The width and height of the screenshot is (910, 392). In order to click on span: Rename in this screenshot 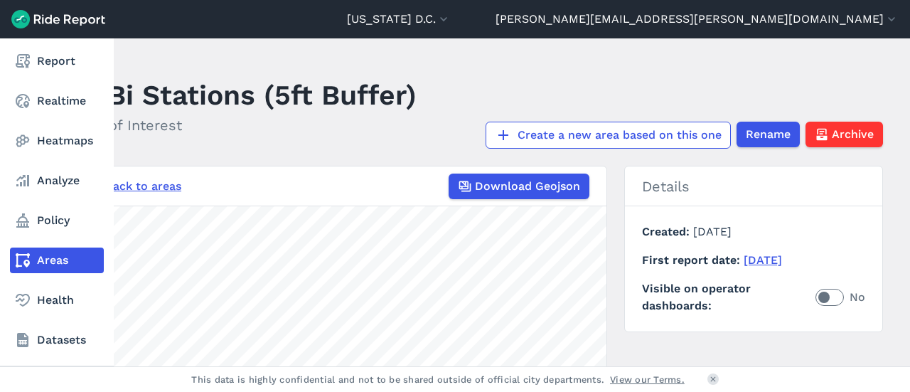, I will do `click(768, 134)`.